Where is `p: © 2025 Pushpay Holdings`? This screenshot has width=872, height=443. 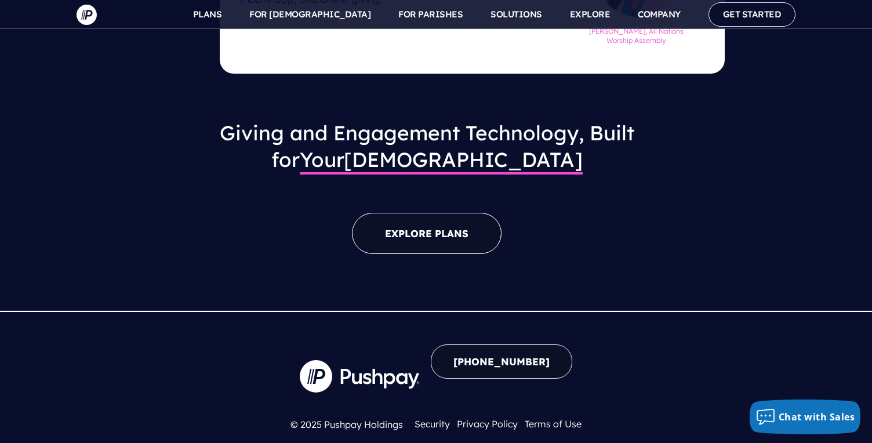
p: © 2025 Pushpay Holdings is located at coordinates (347, 425).